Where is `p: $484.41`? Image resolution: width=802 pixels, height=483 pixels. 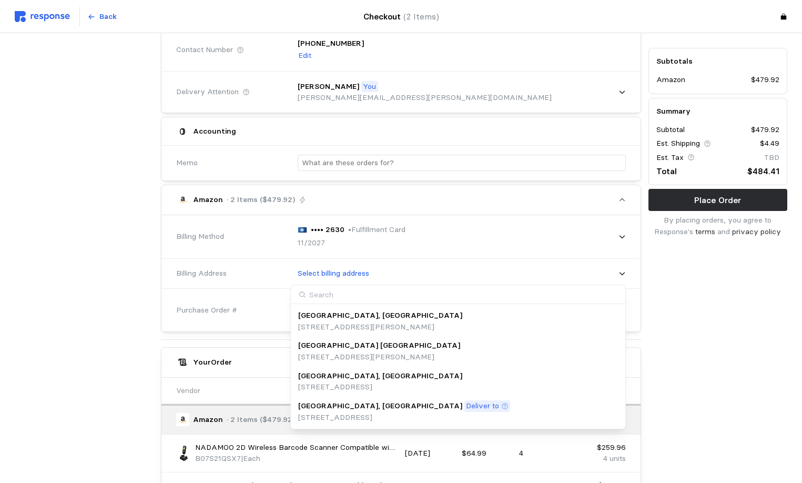 p: $484.41 is located at coordinates (763, 171).